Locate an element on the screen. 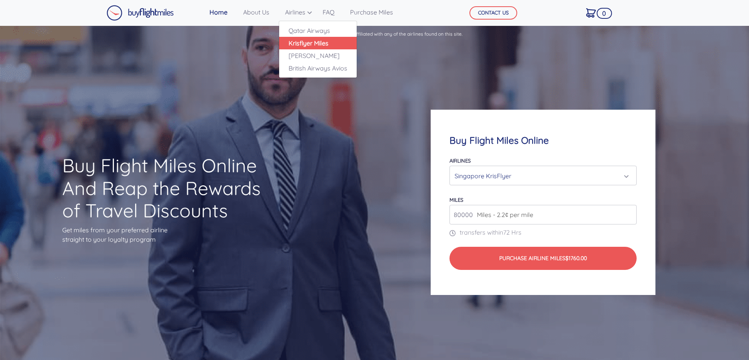 Image resolution: width=749 pixels, height=360 pixels. a: 0 is located at coordinates (591, 13).